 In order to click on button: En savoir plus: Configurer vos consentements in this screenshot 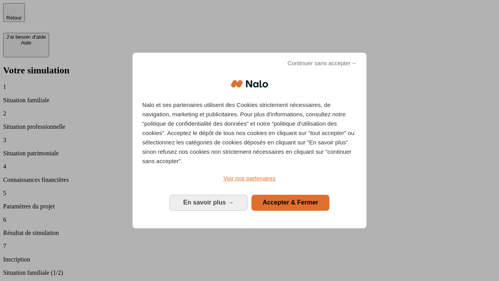, I will do `click(209, 202)`.